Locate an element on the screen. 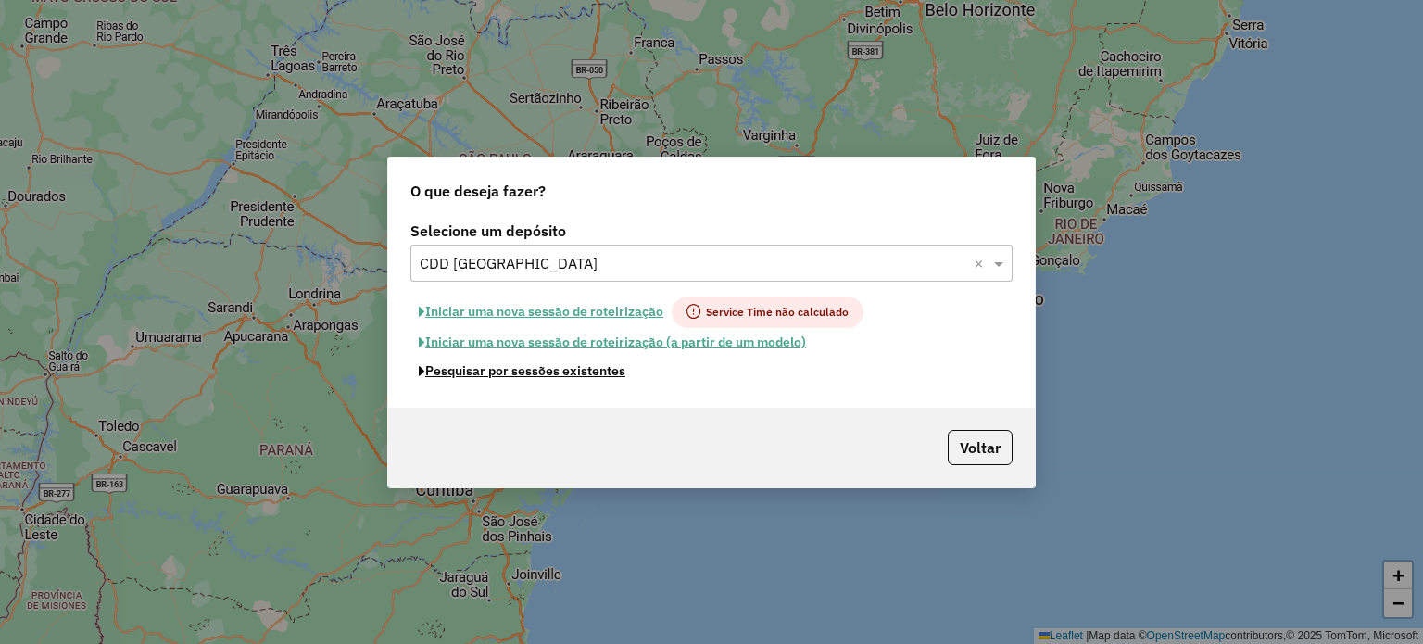 The height and width of the screenshot is (644, 1423). span: O que deseja fazer? is located at coordinates (478, 191).